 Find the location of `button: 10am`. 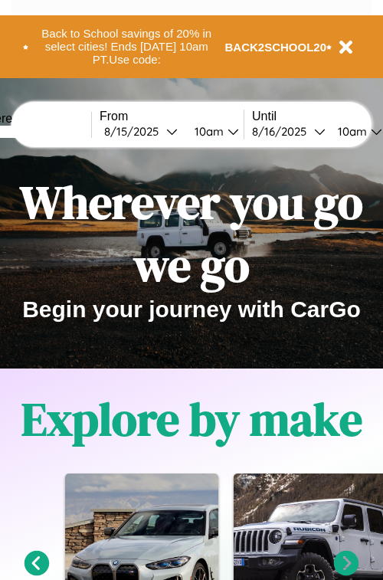

button: 10am is located at coordinates (213, 131).